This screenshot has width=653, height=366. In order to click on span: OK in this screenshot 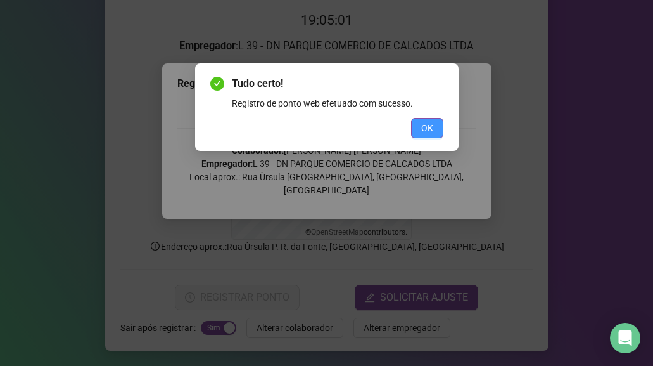, I will do `click(427, 128)`.